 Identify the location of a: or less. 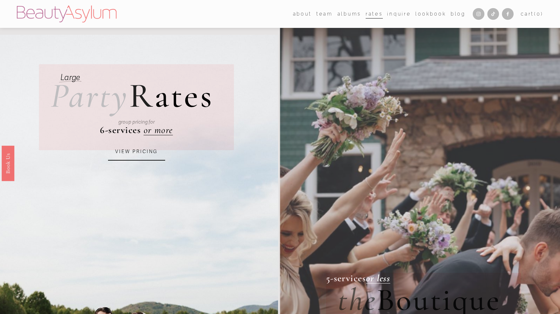
(378, 278).